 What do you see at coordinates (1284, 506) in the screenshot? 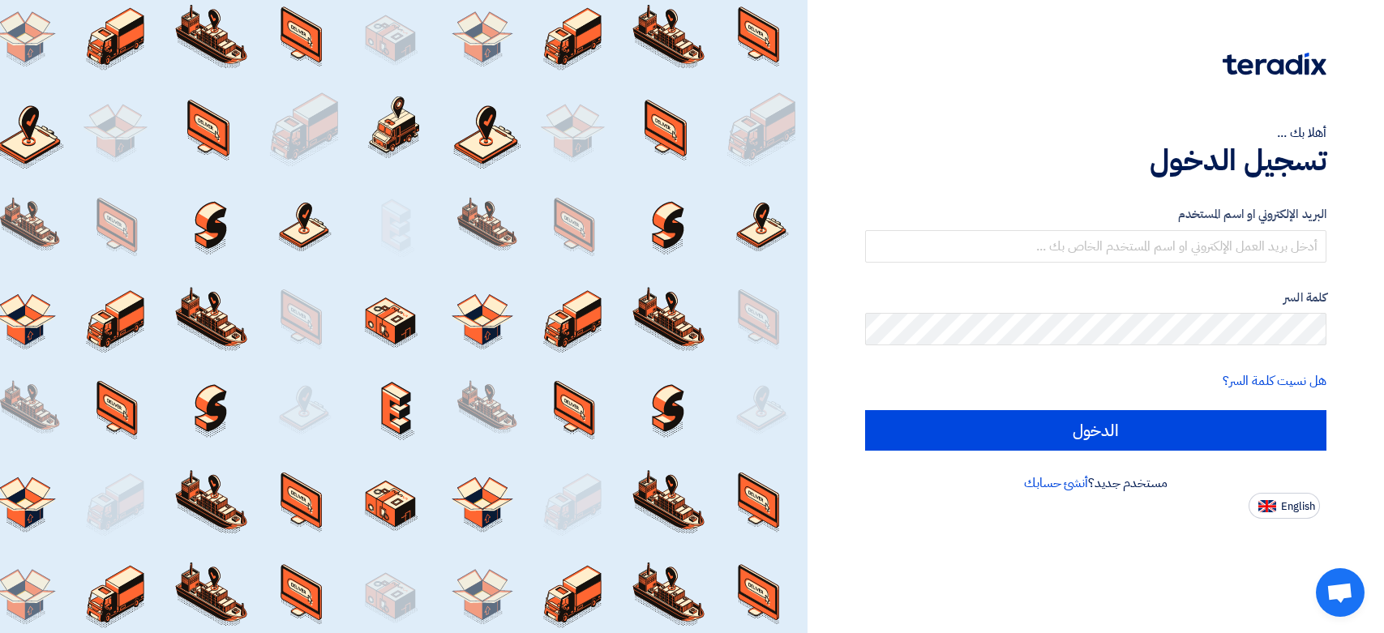
I see `button: English` at bounding box center [1284, 506].